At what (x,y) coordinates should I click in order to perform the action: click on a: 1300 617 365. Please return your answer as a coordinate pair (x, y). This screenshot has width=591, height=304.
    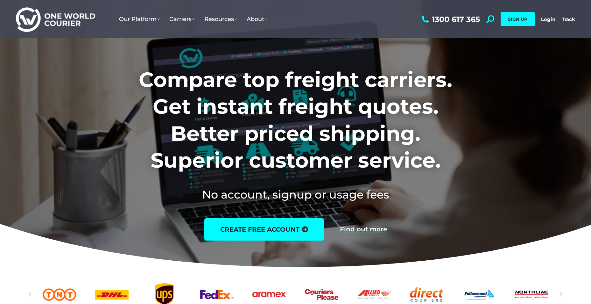
    Looking at the image, I should click on (450, 19).